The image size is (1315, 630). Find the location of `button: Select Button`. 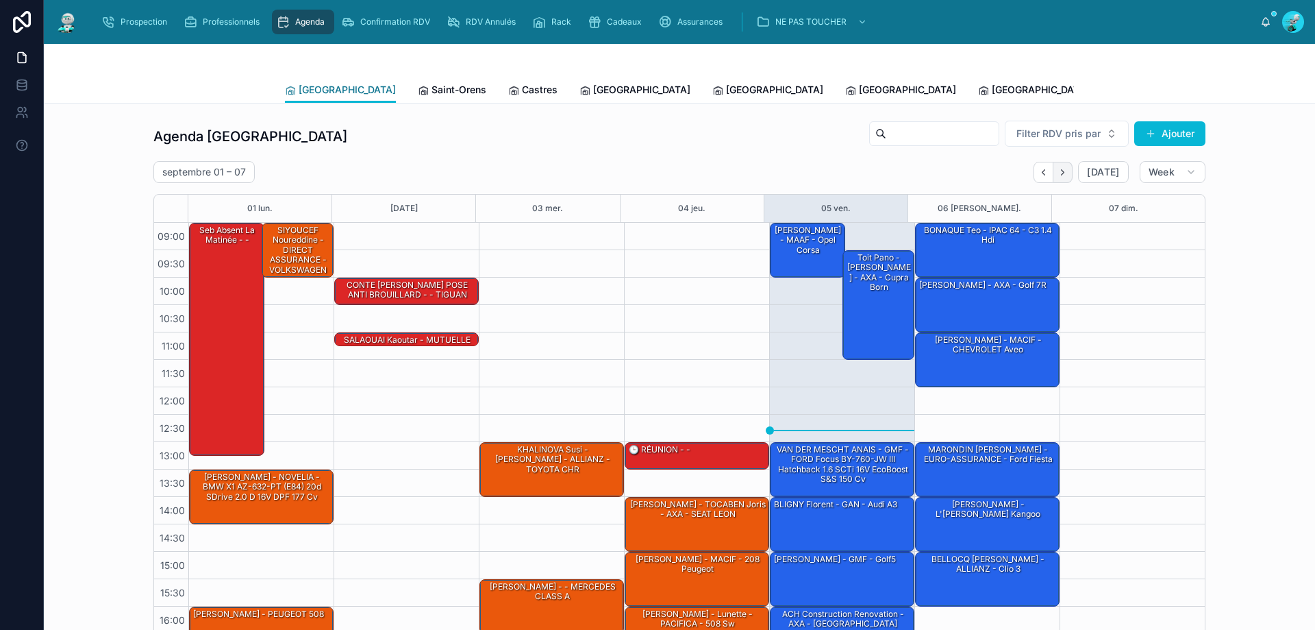

button: Select Button is located at coordinates (1067, 134).